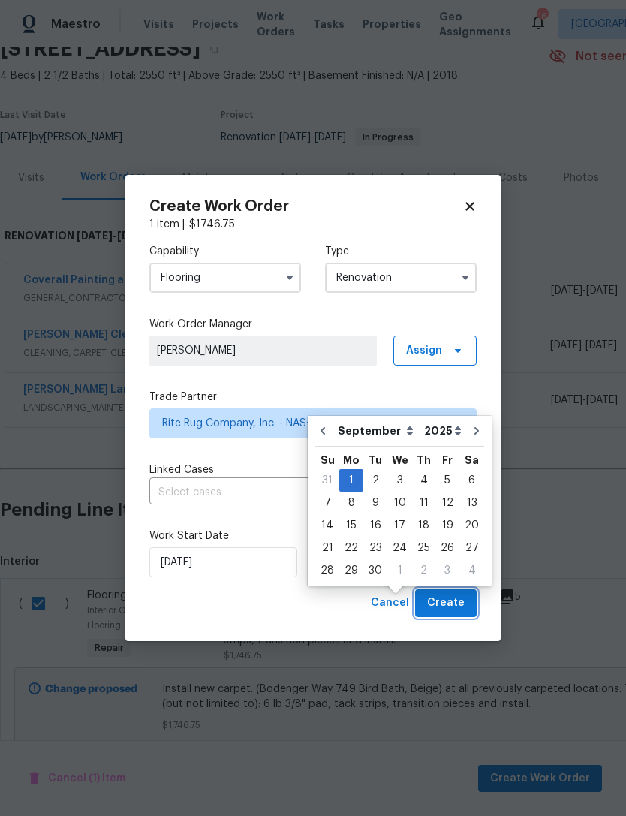  Describe the element at coordinates (327, 460) in the screenshot. I see `abbr: Sunday` at that location.